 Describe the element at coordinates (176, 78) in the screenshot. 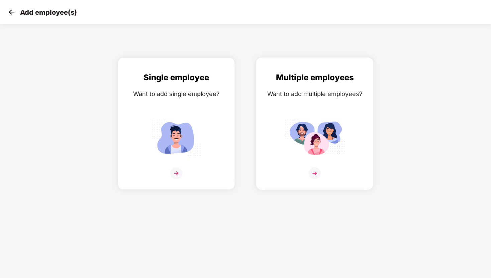

I see `div: Single employee` at that location.